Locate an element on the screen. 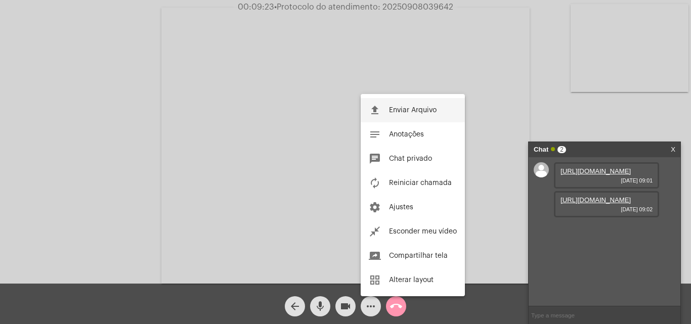  span: Esconder meu vídeo is located at coordinates (423, 232).